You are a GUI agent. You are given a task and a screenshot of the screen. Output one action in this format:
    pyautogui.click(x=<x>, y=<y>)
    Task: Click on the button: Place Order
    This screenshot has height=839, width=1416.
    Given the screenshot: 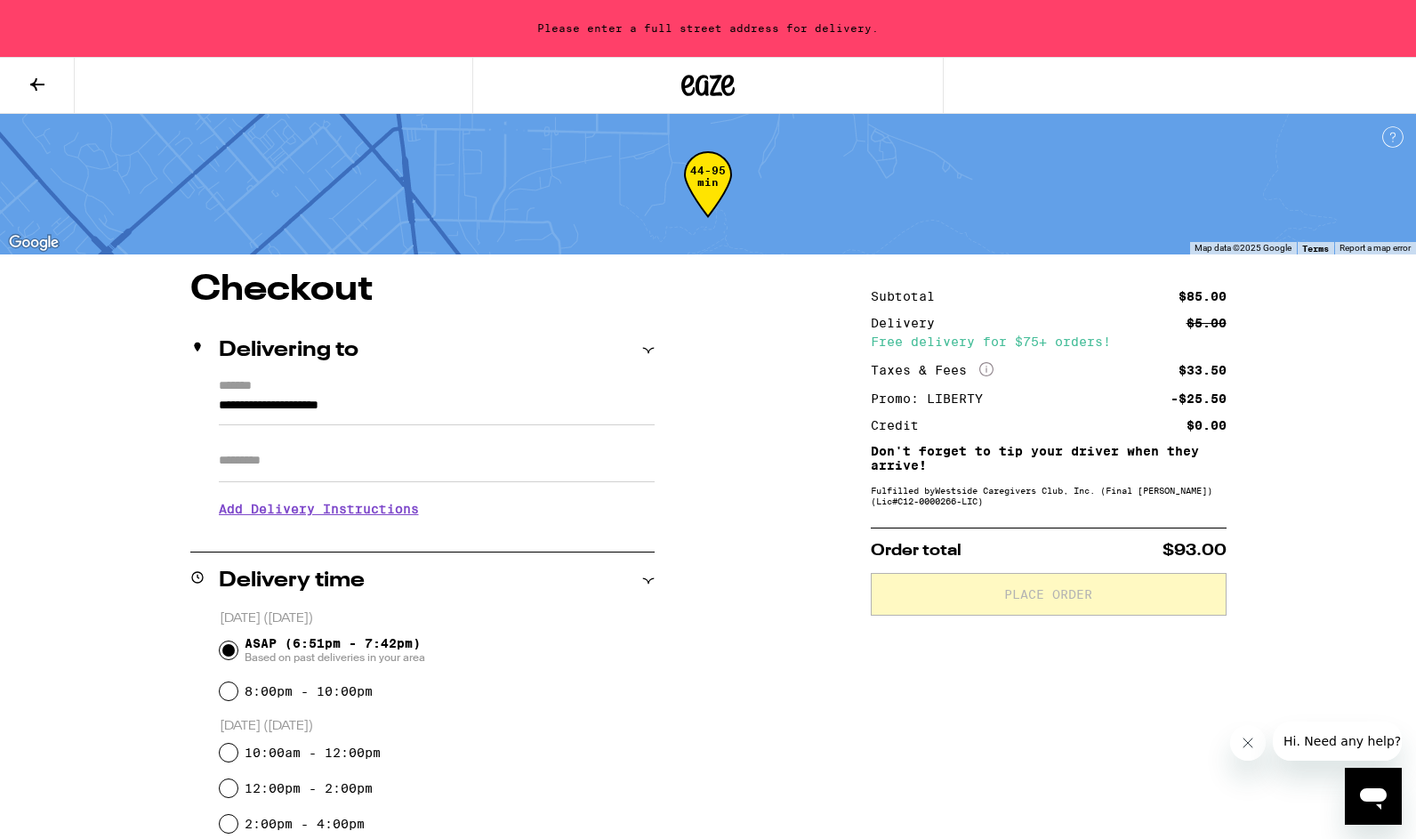 What is the action you would take?
    pyautogui.click(x=1049, y=594)
    